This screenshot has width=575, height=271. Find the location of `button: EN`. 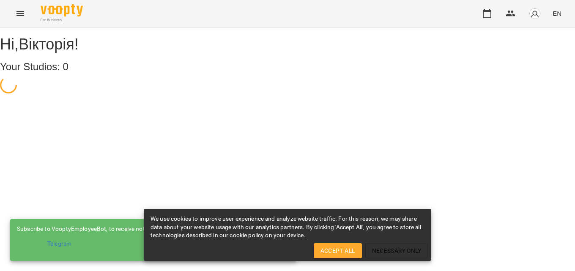

button: EN is located at coordinates (557, 13).